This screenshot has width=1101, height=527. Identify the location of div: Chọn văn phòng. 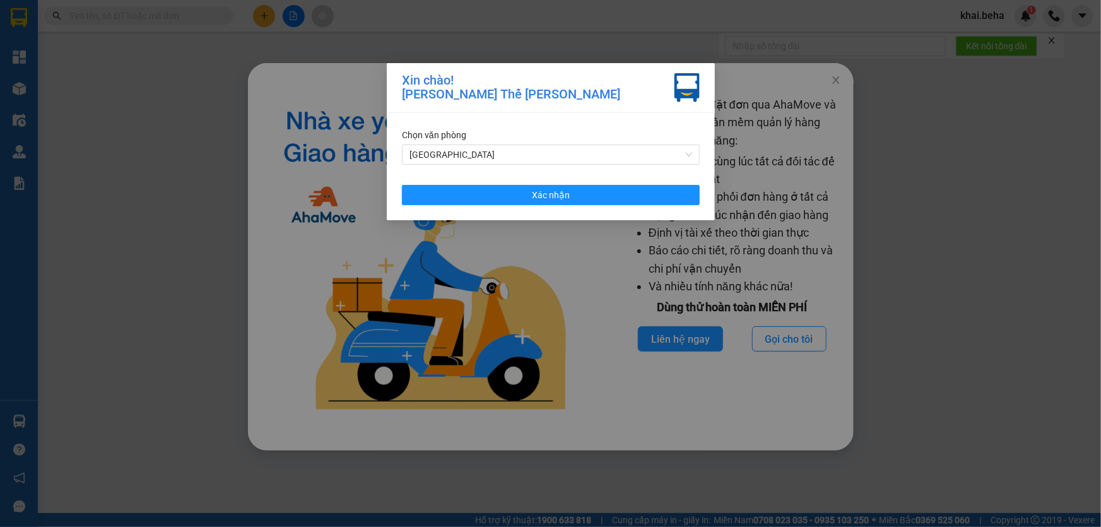
(551, 135).